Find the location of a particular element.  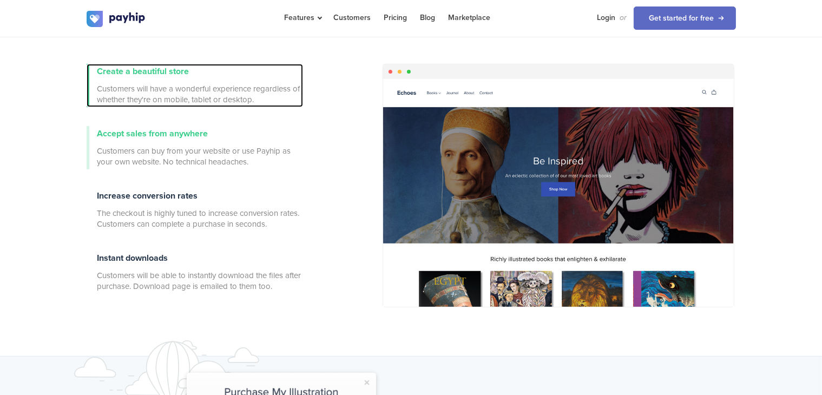

span: Features is located at coordinates (303, 17).